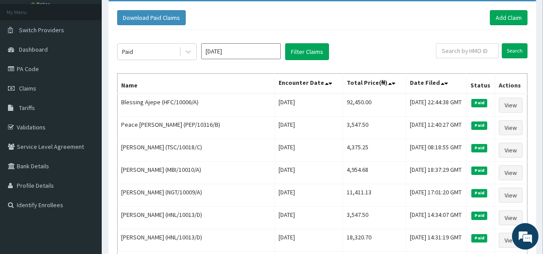  I want to click on div: Chat with us now, so click(97, 55).